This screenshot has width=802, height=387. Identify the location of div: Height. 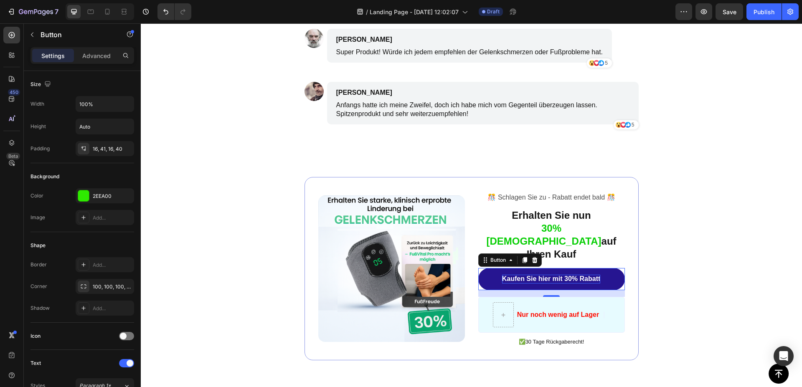
(38, 127).